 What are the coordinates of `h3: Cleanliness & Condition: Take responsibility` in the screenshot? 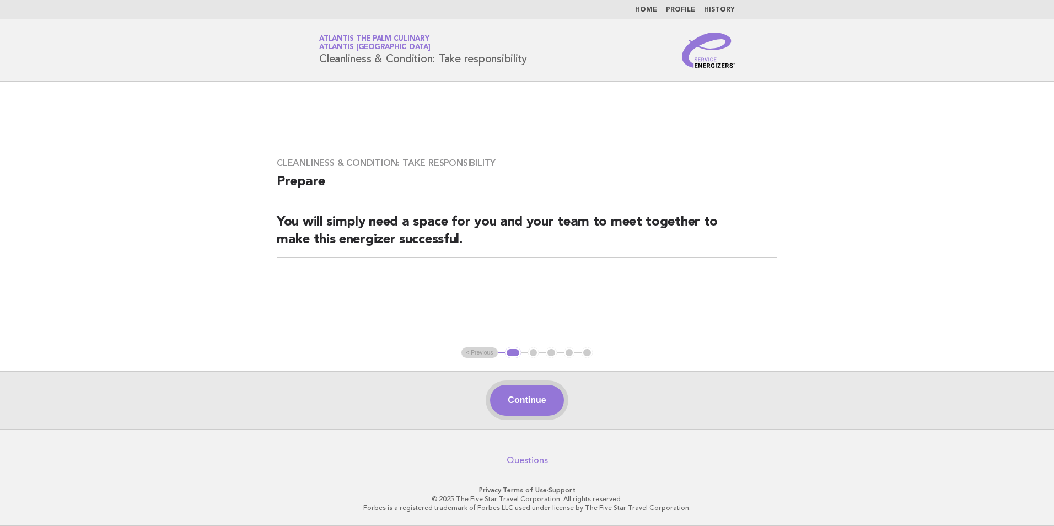 It's located at (527, 163).